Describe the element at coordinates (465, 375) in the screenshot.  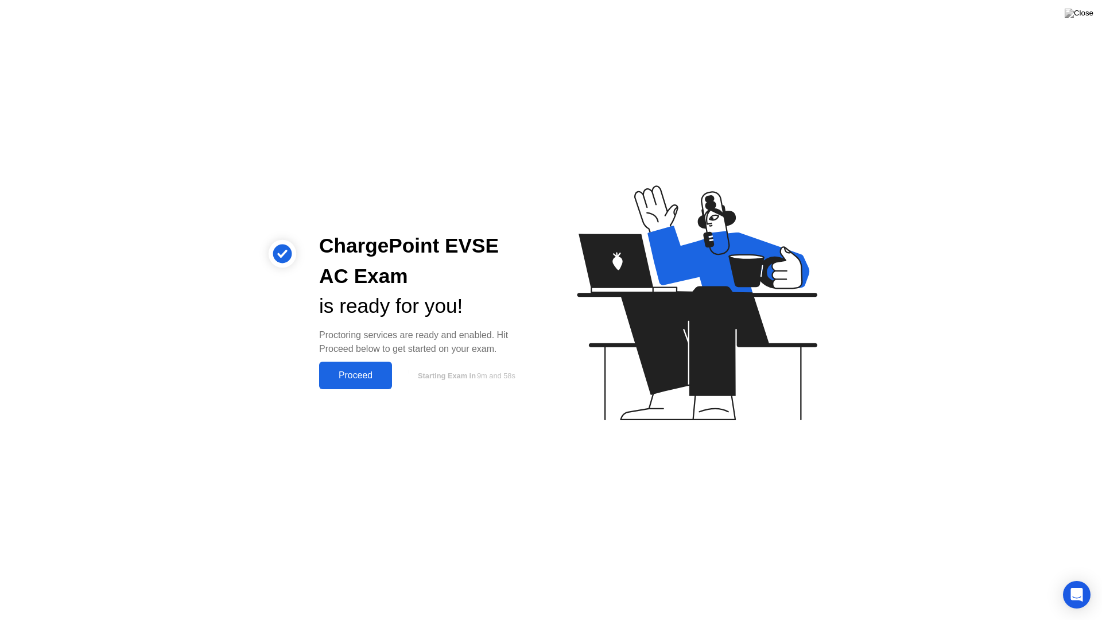
I see `button: Starting Exam in9m and 58s` at that location.